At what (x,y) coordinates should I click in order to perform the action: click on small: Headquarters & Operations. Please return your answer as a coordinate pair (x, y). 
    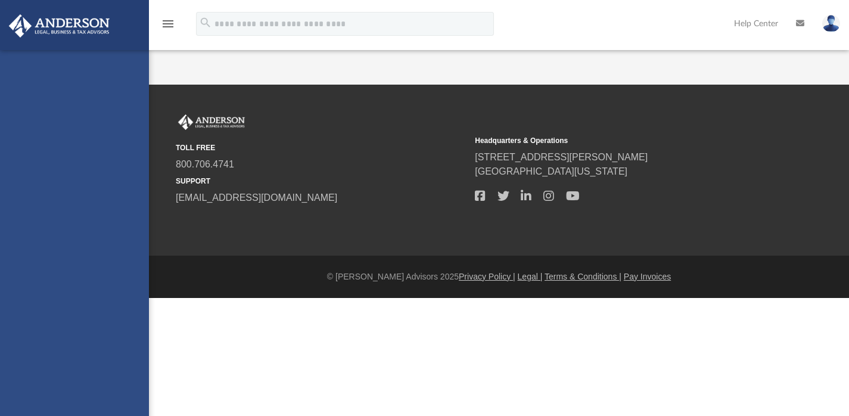
    Looking at the image, I should click on (621, 141).